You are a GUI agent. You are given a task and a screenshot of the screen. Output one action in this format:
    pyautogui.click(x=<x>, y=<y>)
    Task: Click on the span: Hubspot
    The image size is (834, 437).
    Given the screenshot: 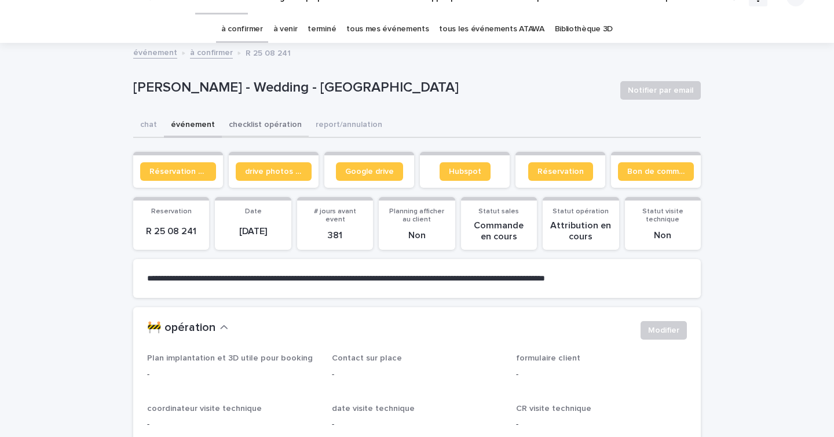 What is the action you would take?
    pyautogui.click(x=465, y=171)
    